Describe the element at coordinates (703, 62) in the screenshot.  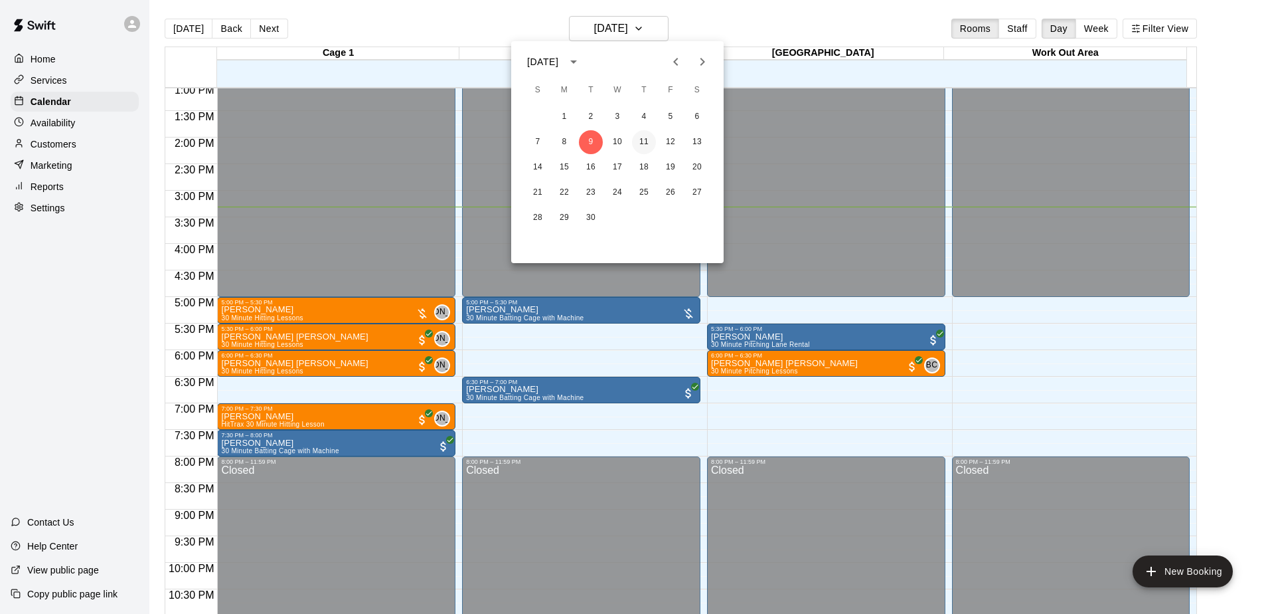
I see `button: Next month` at that location.